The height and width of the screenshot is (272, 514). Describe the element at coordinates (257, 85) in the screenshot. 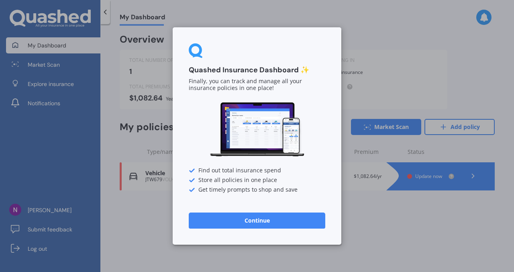

I see `p: Finally, you can track and manage all your insurance policies in one place!` at that location.